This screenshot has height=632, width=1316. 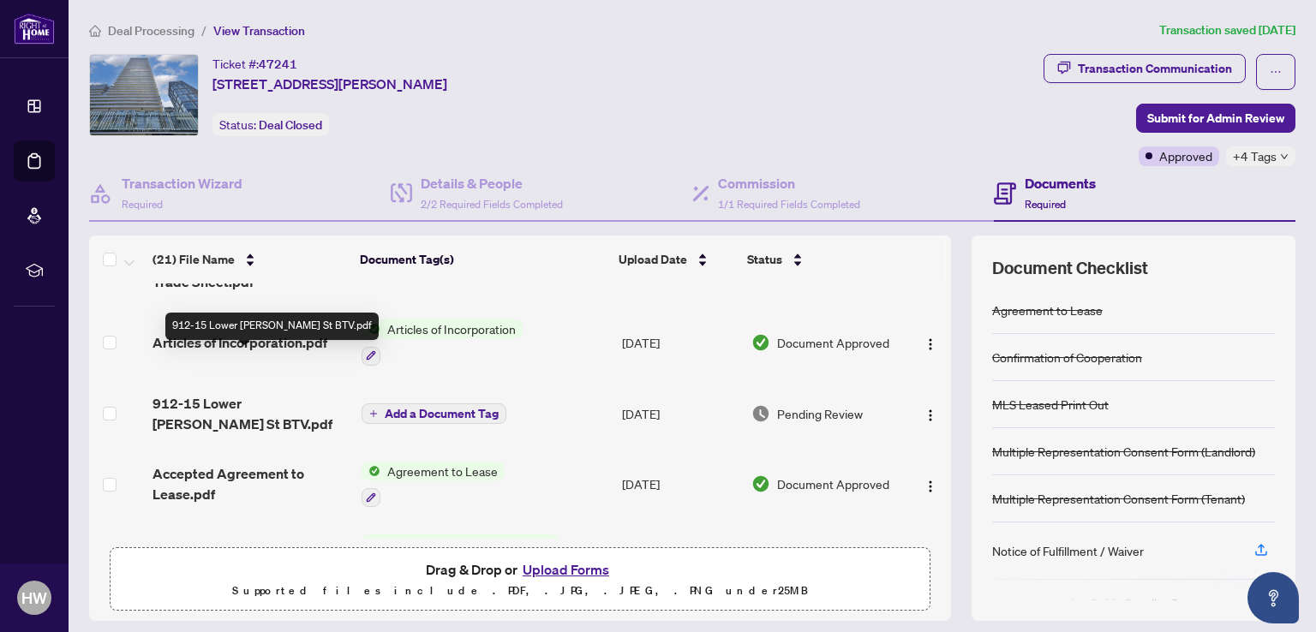 I want to click on h4: Details & People, so click(x=492, y=183).